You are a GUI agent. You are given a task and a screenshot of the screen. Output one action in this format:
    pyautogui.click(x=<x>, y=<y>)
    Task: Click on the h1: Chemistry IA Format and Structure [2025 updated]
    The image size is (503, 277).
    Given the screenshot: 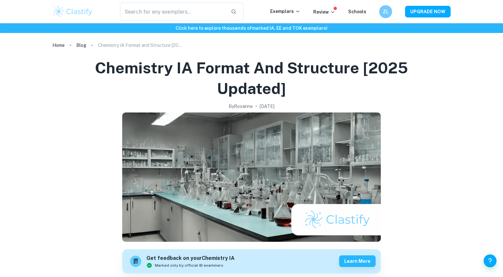 What is the action you would take?
    pyautogui.click(x=252, y=78)
    